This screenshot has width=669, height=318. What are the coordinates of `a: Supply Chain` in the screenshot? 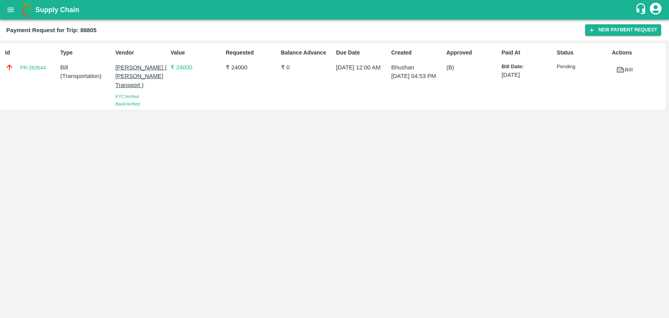 It's located at (335, 10).